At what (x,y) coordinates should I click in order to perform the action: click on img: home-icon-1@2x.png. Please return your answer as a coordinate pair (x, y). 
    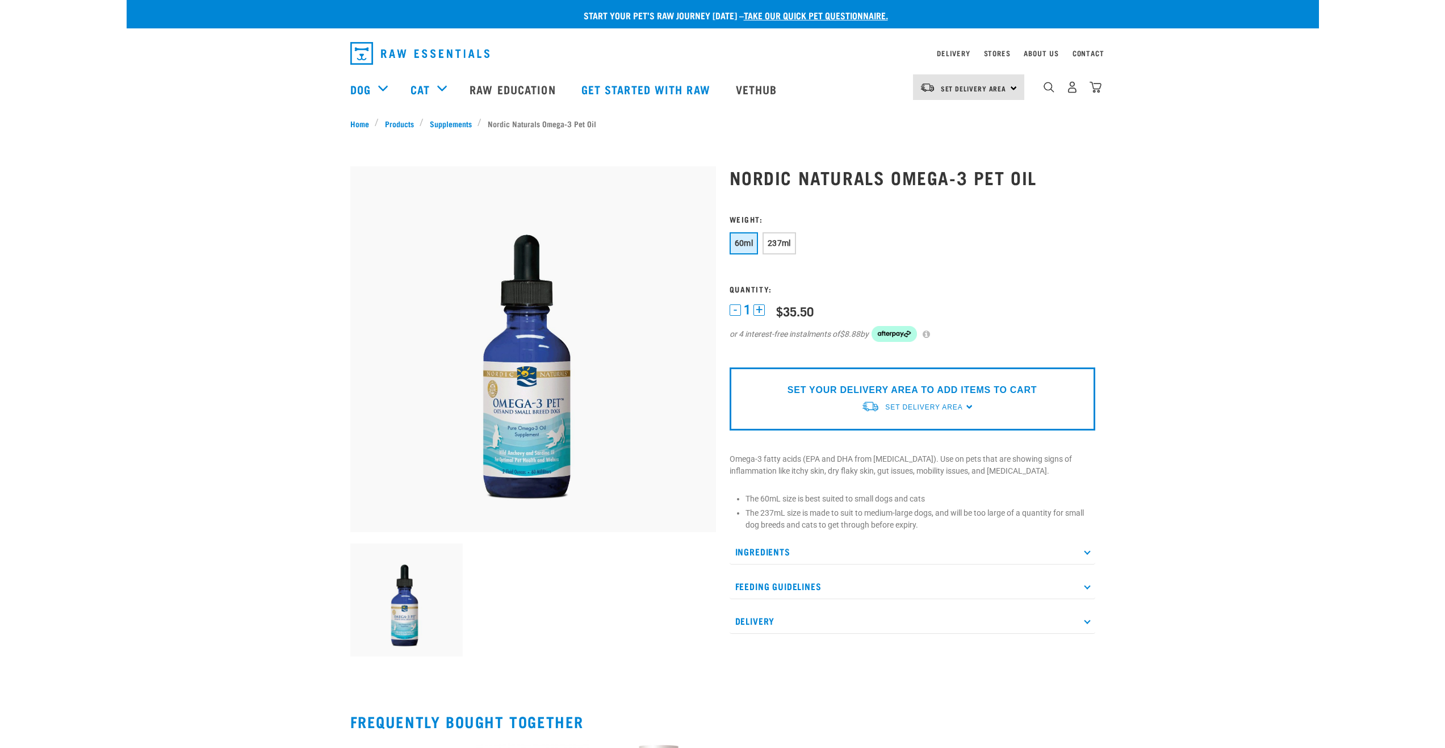
    Looking at the image, I should click on (1049, 87).